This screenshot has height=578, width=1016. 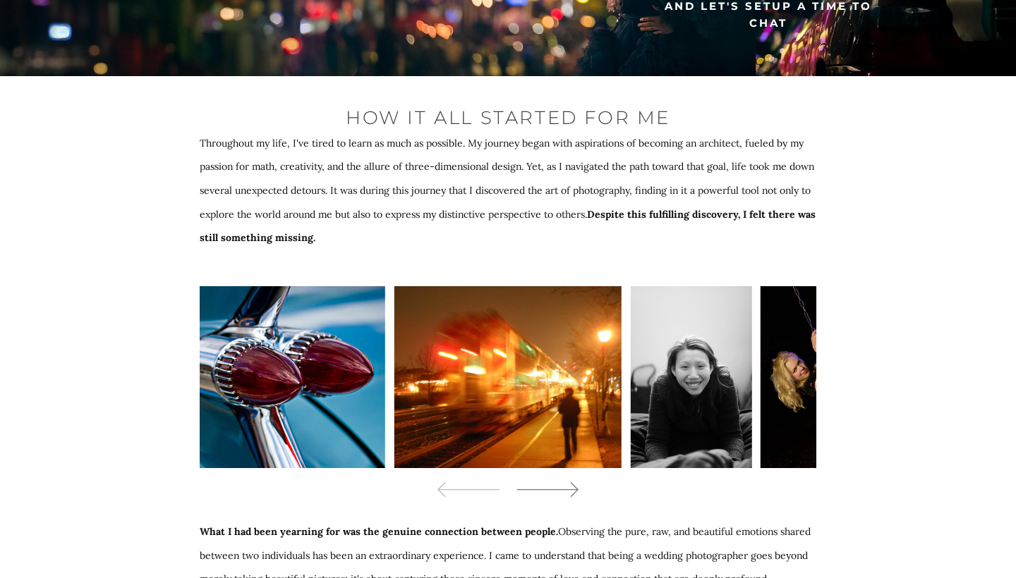 What do you see at coordinates (379, 532) in the screenshot?
I see `strong: What I had been yearning for was the genuine connection between people.` at bounding box center [379, 532].